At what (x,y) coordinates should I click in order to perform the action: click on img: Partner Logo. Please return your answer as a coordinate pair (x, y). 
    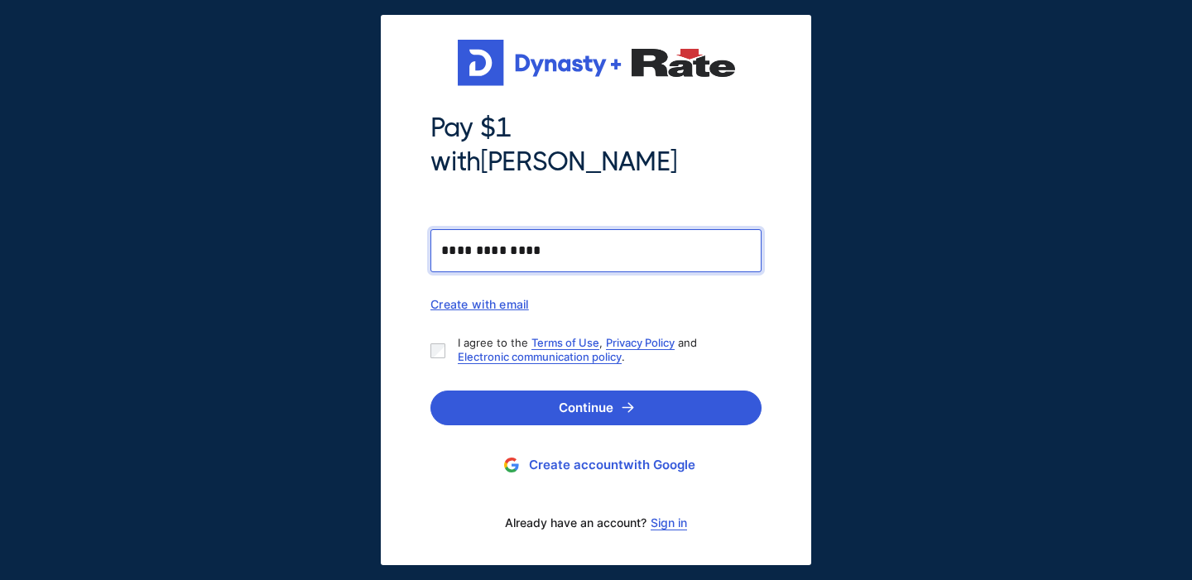
    Looking at the image, I should click on (683, 63).